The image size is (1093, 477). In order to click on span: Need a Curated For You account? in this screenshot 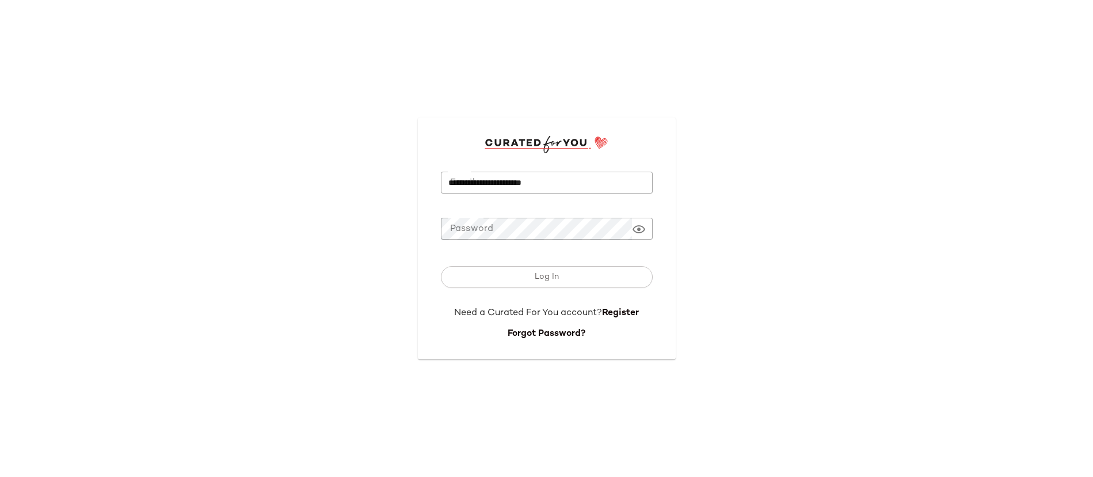, I will do `click(528, 313)`.